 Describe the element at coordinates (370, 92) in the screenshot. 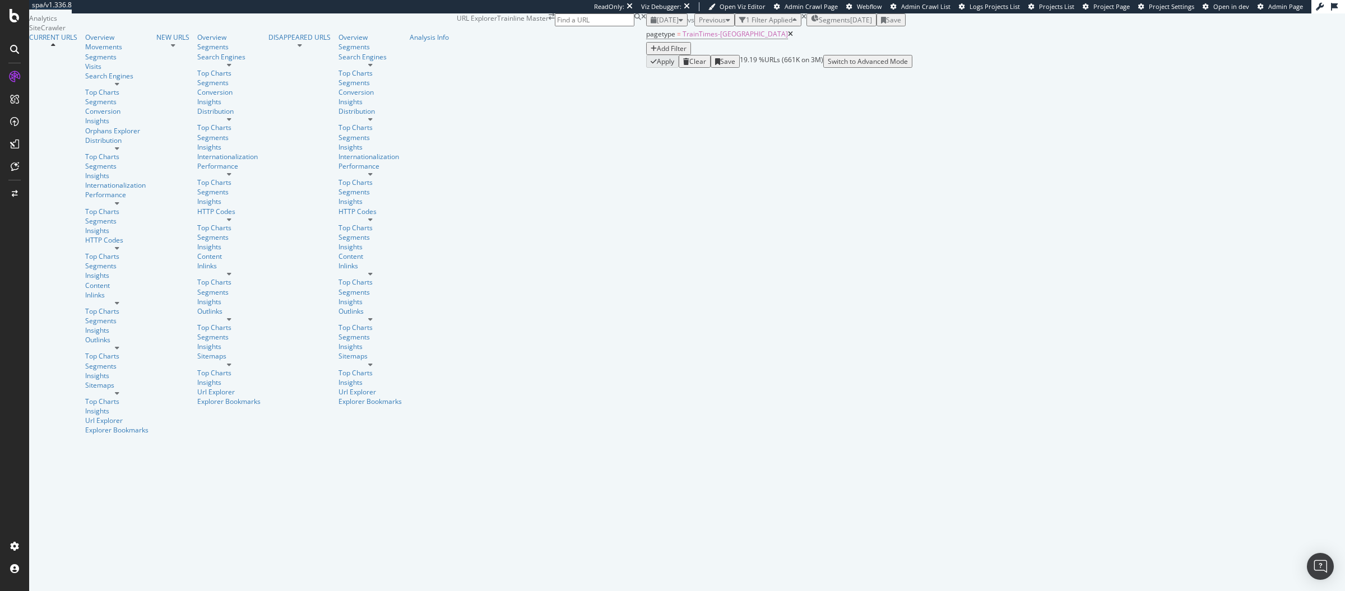

I see `div: Conversion` at that location.